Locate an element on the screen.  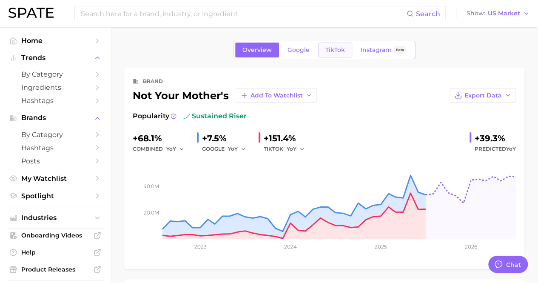
tspan: 2026 is located at coordinates (471, 246).